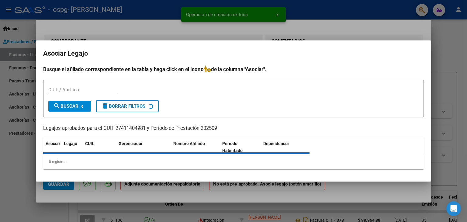  Describe the element at coordinates (130, 143) in the screenshot. I see `span: Gerenciador` at that location.